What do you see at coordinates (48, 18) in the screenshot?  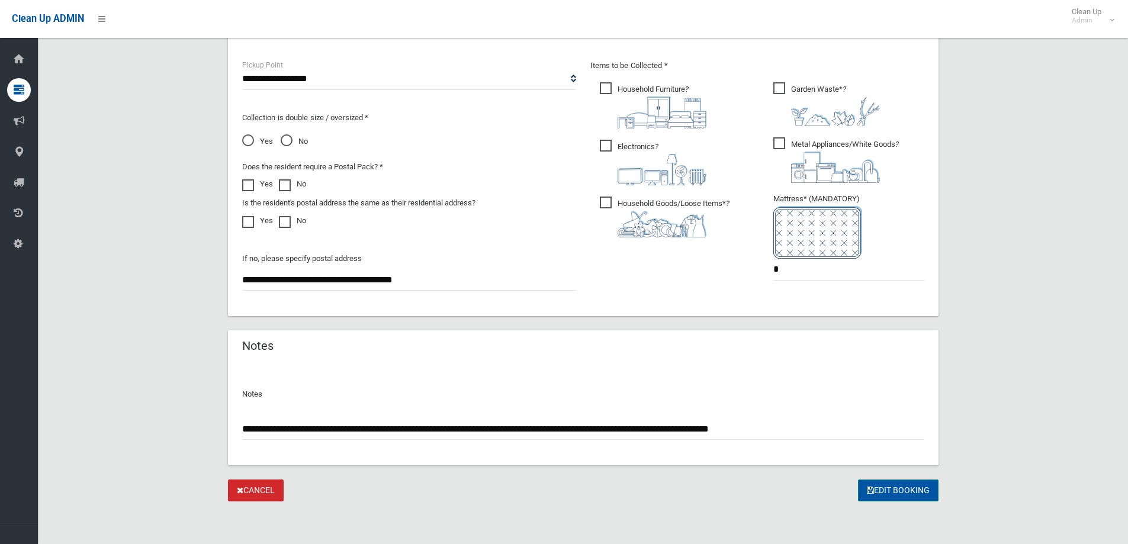 I see `span: Clean Up ADMIN` at bounding box center [48, 18].